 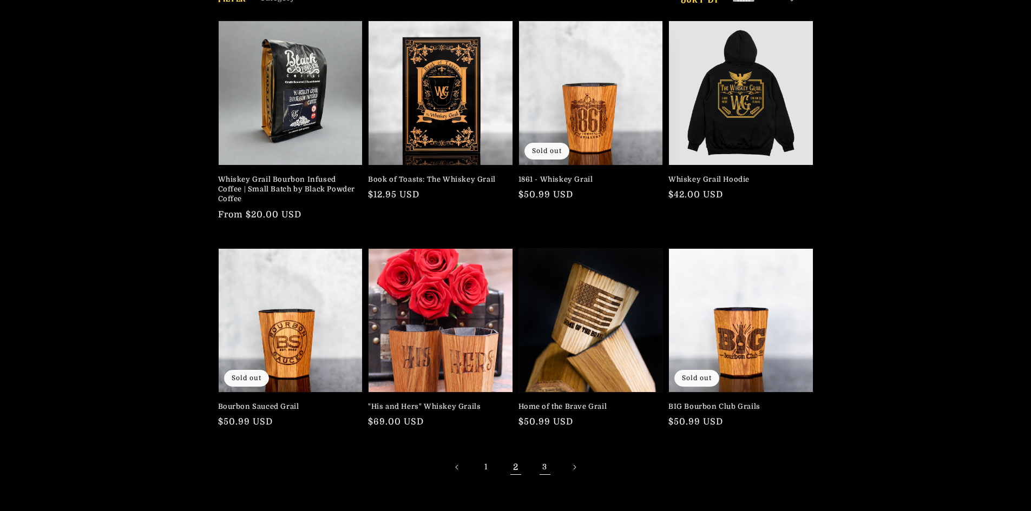 I want to click on a: 1861 - Whiskey Grail, so click(x=588, y=180).